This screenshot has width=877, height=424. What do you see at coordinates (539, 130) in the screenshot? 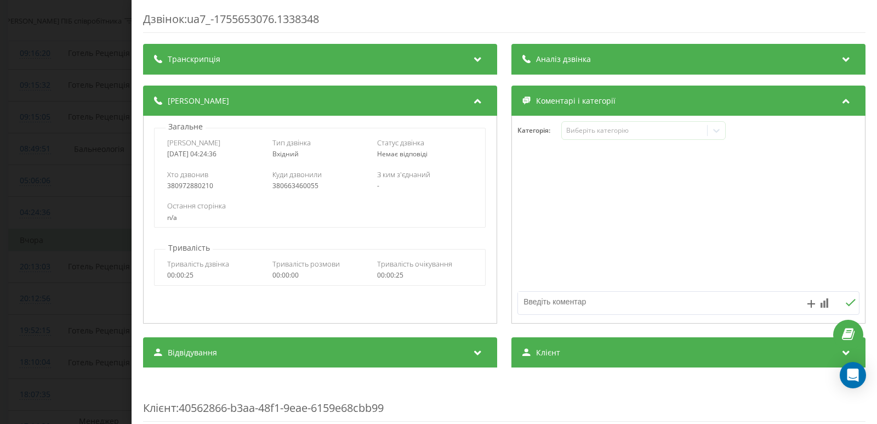
I see `h4: Категорія :` at bounding box center [539, 130].